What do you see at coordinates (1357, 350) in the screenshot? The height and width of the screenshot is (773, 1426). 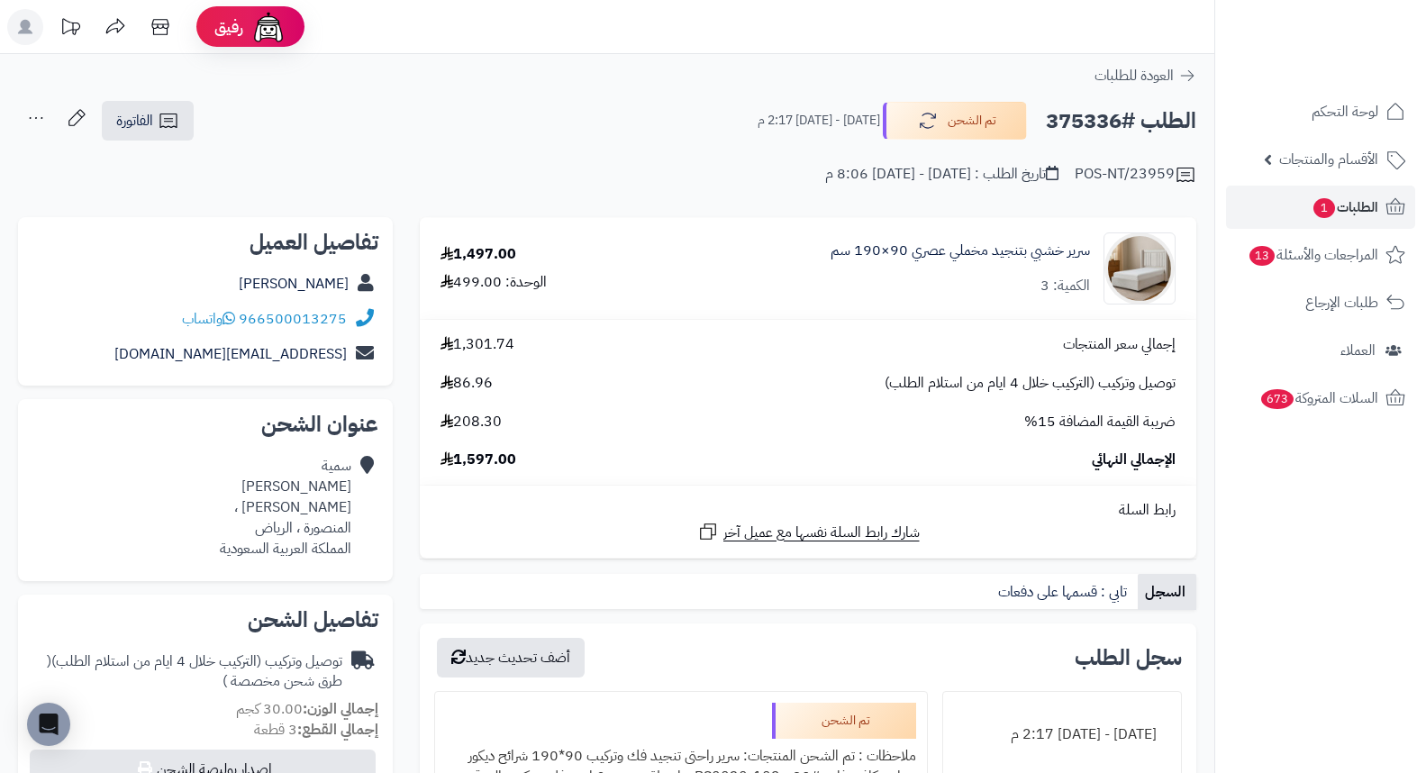 I see `span: العملاء` at bounding box center [1357, 350].